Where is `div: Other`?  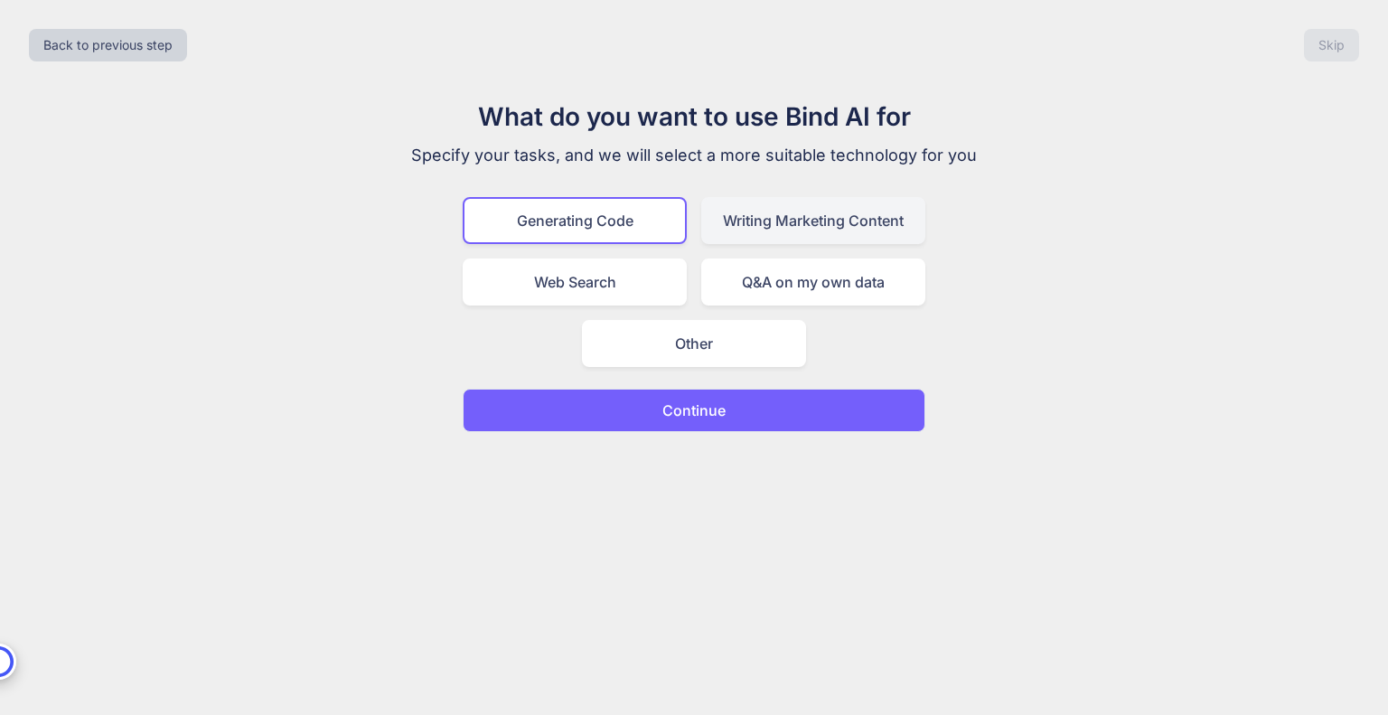
div: Other is located at coordinates (694, 343).